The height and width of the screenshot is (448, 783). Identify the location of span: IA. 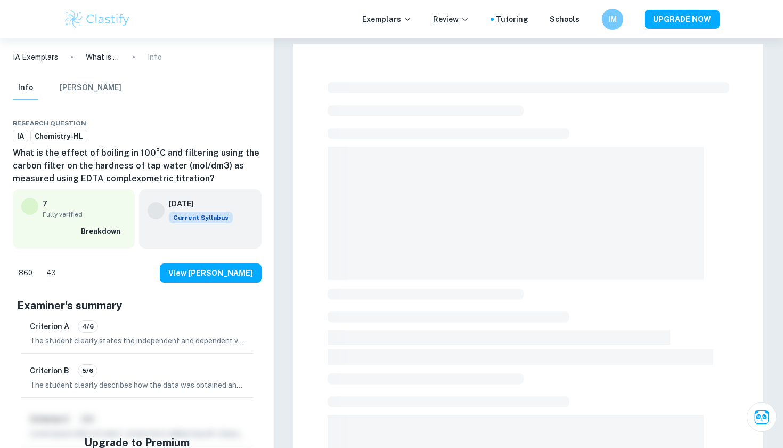
(20, 136).